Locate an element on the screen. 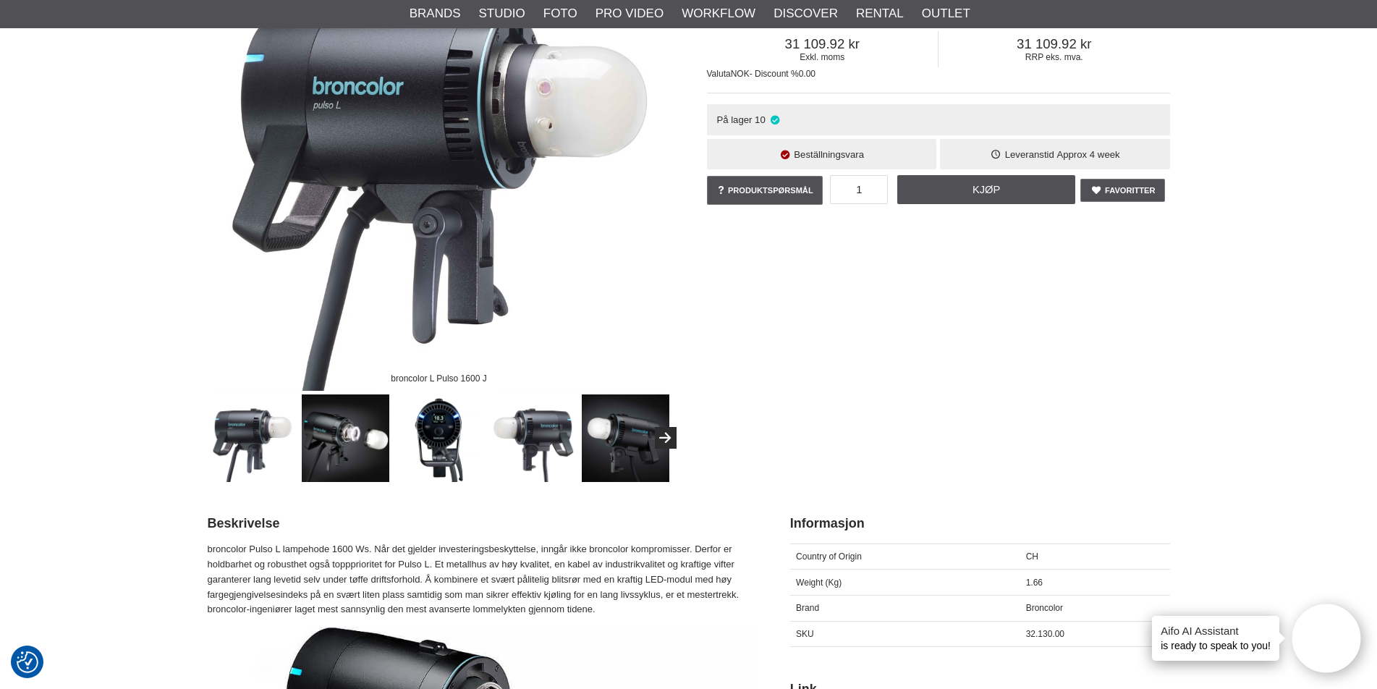  a: Outlet is located at coordinates (946, 14).